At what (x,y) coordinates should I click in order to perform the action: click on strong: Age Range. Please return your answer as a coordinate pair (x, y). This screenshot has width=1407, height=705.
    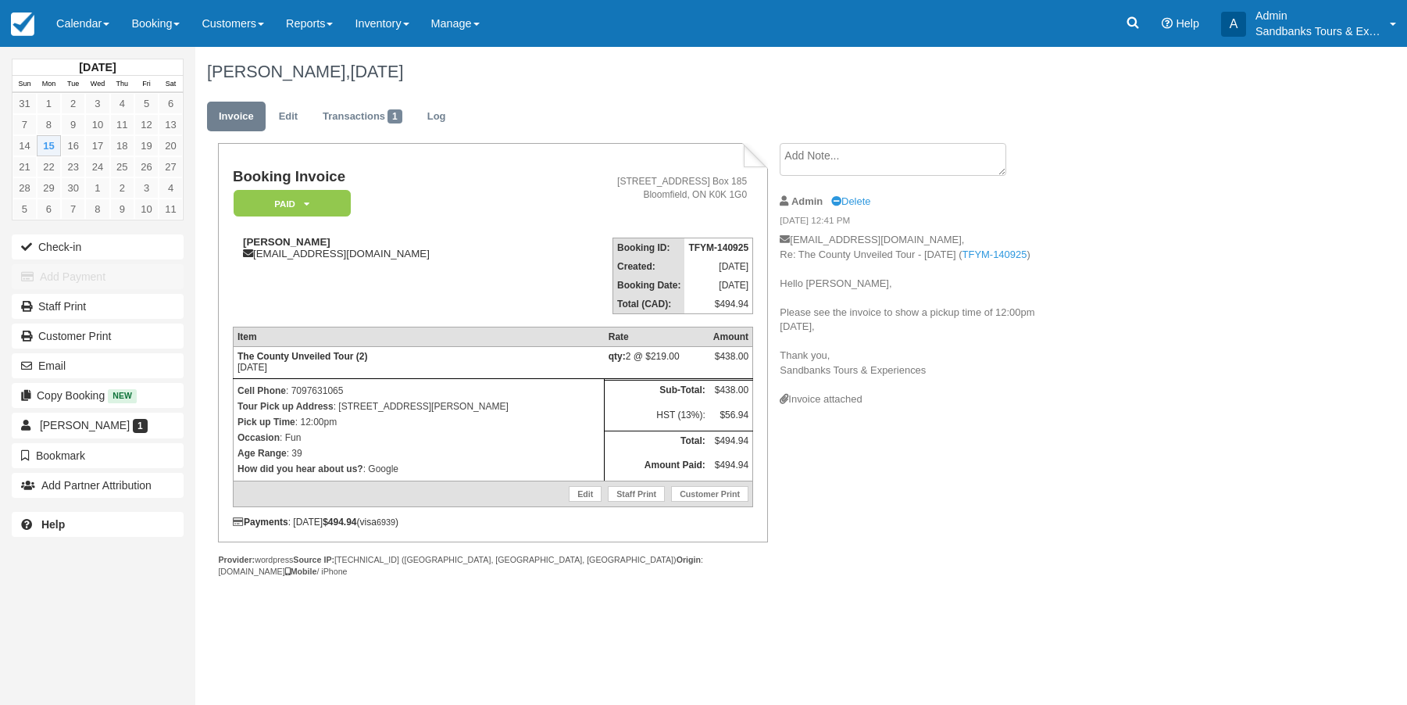
    Looking at the image, I should click on (262, 453).